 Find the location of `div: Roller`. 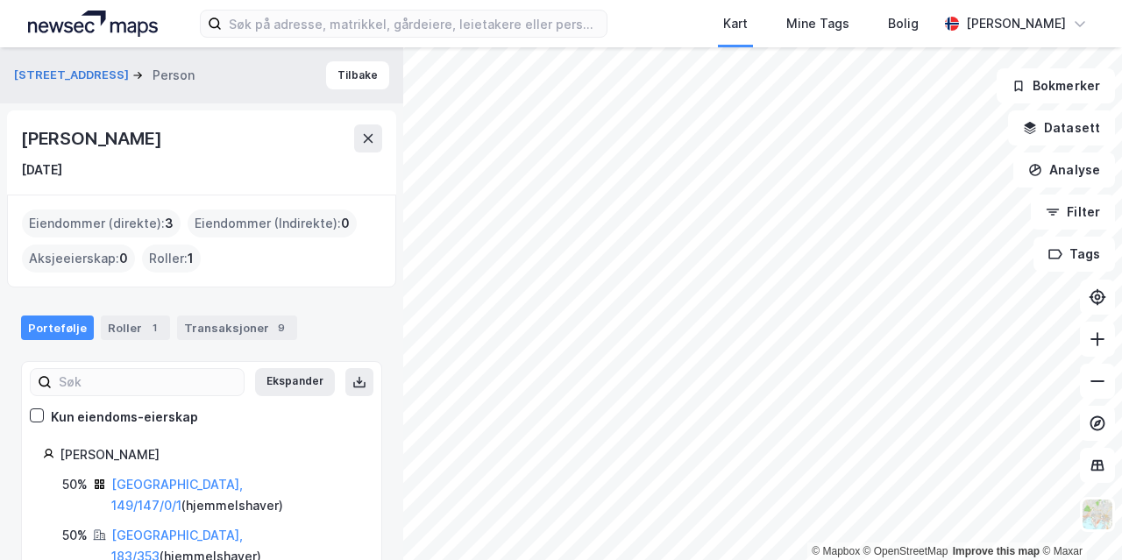

div: Roller is located at coordinates (135, 328).